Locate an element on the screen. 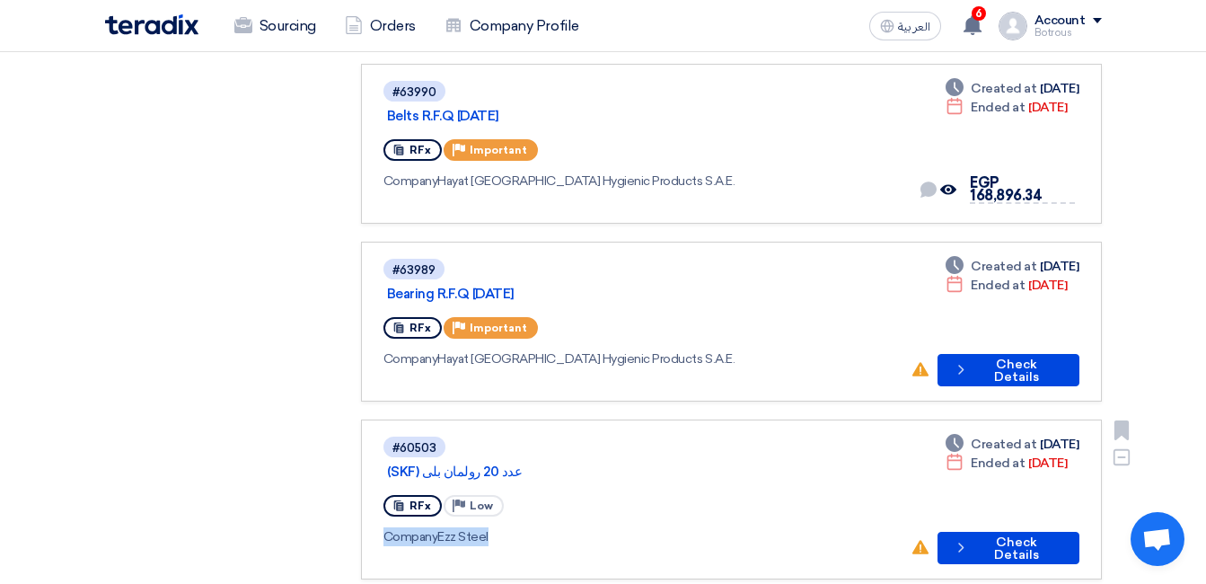  div: Open chat is located at coordinates (1158, 539).